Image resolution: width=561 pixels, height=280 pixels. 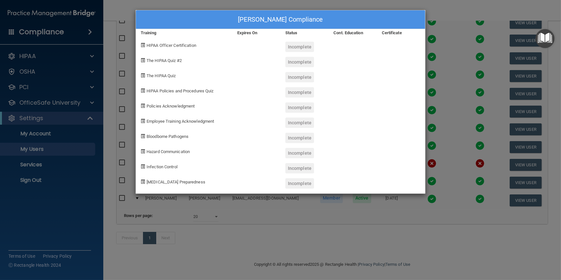 What do you see at coordinates (256, 33) in the screenshot?
I see `div: Expires On` at bounding box center [256, 33].